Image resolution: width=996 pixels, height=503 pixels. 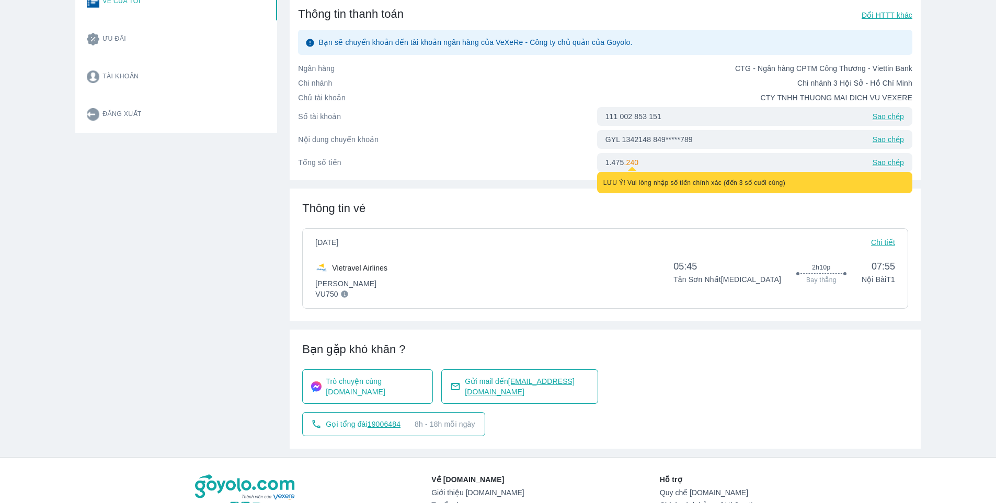 I want to click on img: logo, so click(x=246, y=488).